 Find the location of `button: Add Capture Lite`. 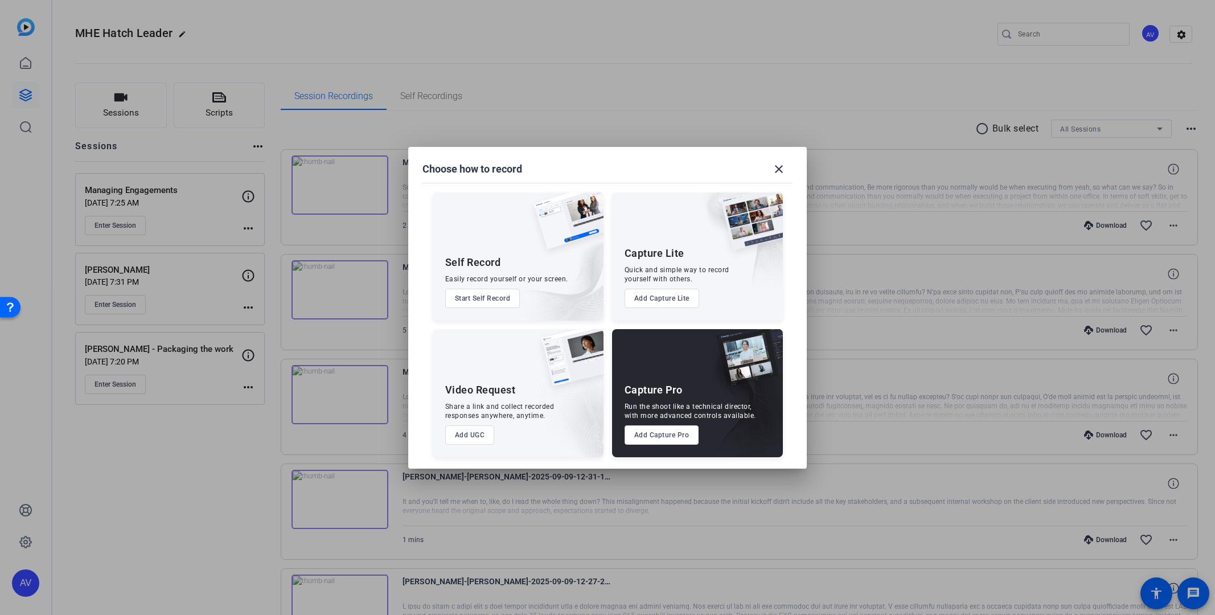

button: Add Capture Lite is located at coordinates (662, 298).